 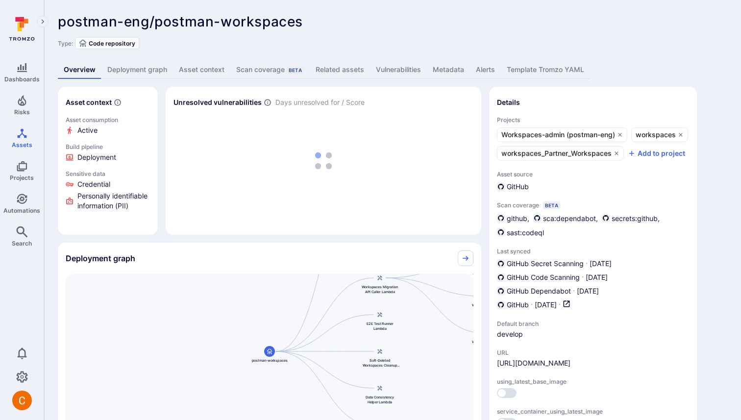 What do you see at coordinates (517, 305) in the screenshot?
I see `span: GitHub` at bounding box center [517, 305].